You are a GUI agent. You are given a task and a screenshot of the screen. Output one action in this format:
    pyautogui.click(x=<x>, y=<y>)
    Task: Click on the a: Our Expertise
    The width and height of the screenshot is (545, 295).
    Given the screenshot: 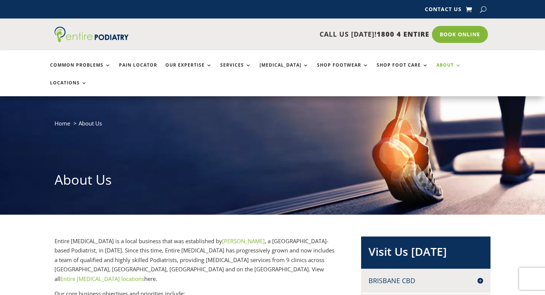 What is the action you would take?
    pyautogui.click(x=189, y=70)
    